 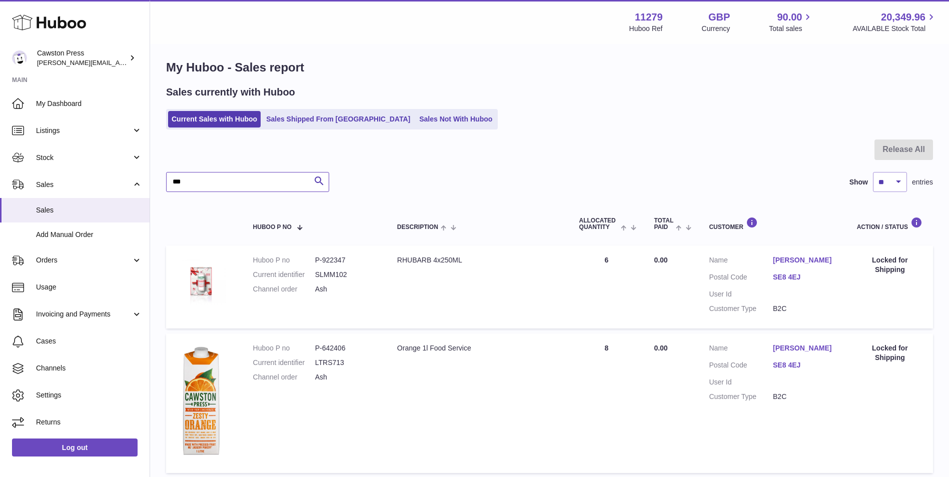 What do you see at coordinates (231, 92) in the screenshot?
I see `h2: Sales currently with Huboo` at bounding box center [231, 92].